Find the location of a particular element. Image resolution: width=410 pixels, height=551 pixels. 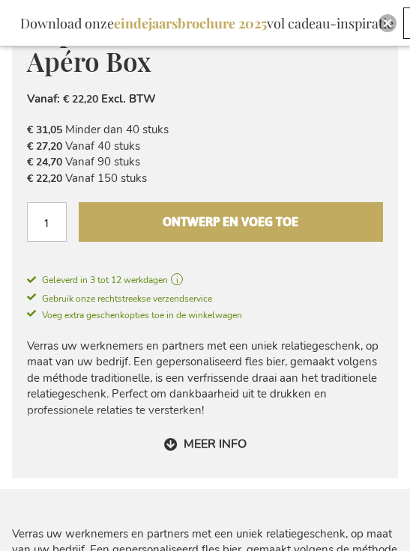

span: € 24,70 is located at coordinates (44, 162).